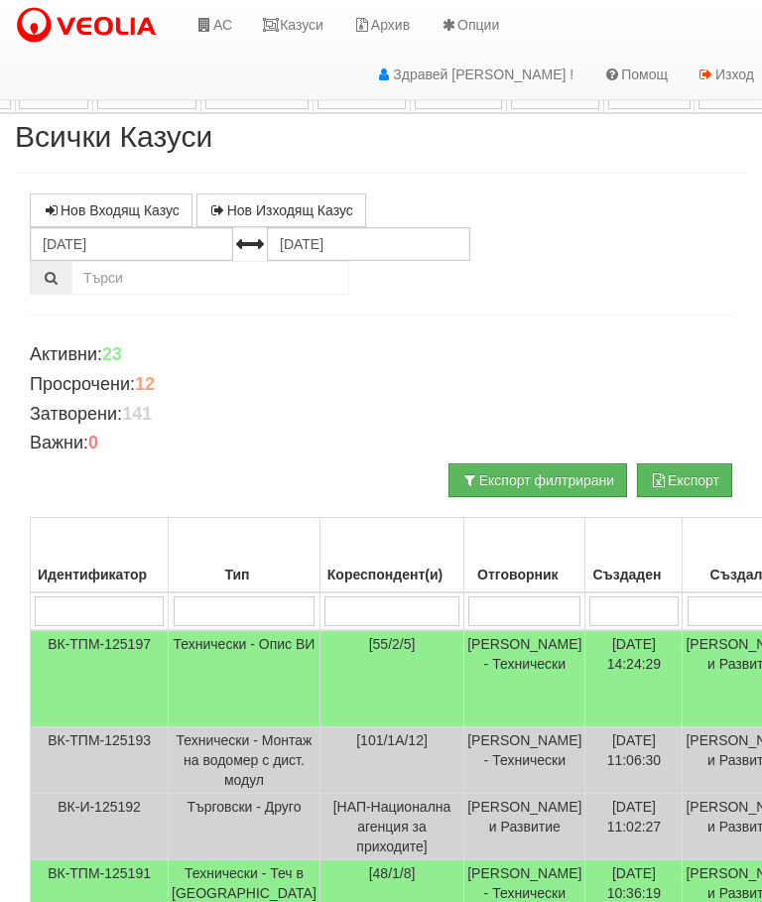 The height and width of the screenshot is (902, 762). Describe the element at coordinates (524, 575) in the screenshot. I see `div: Отговорник` at that location.